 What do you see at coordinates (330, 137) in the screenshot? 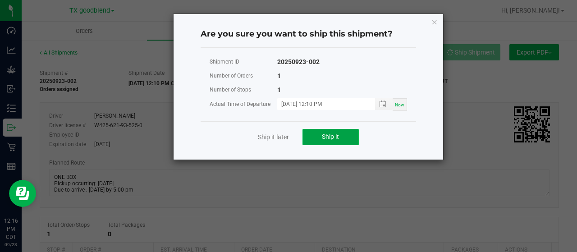
I see `span: Ship it` at bounding box center [330, 137].